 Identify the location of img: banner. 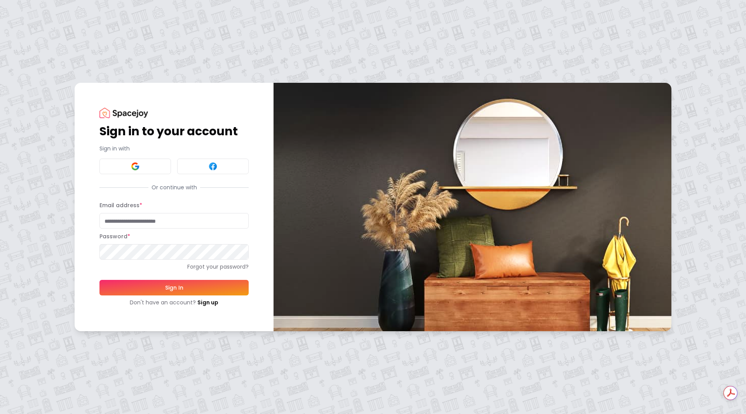
(472, 207).